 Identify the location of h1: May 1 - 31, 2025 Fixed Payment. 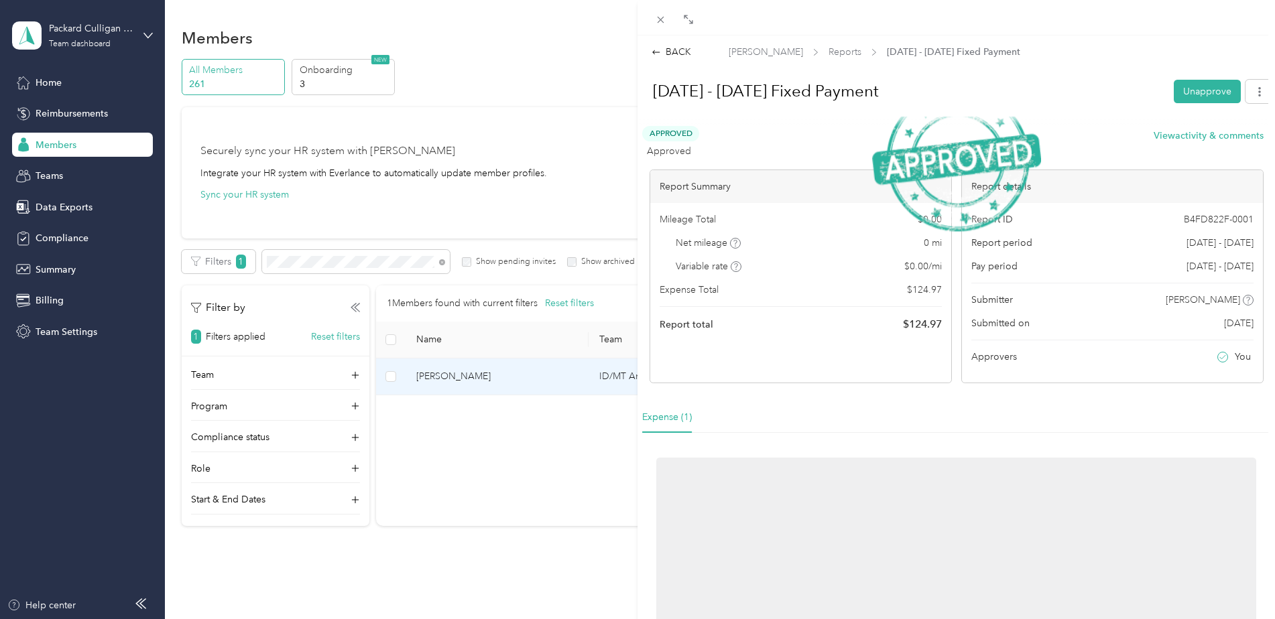
(901, 91).